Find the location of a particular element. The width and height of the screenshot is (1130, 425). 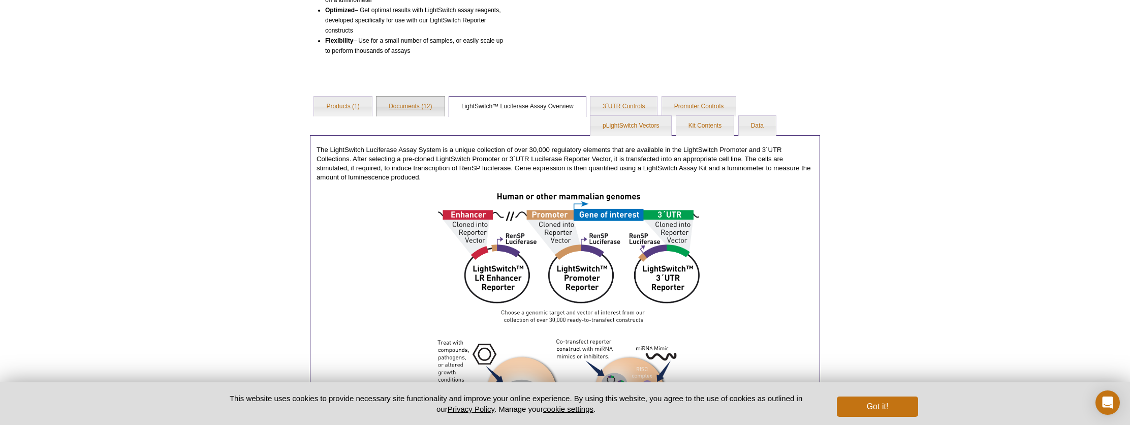

a: Kit Contents is located at coordinates (705, 126).